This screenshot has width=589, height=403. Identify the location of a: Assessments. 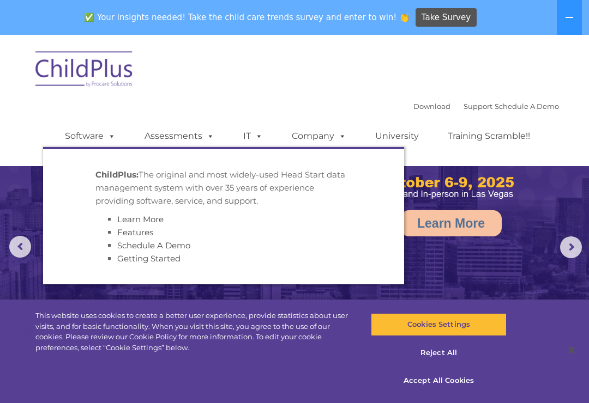
(179, 136).